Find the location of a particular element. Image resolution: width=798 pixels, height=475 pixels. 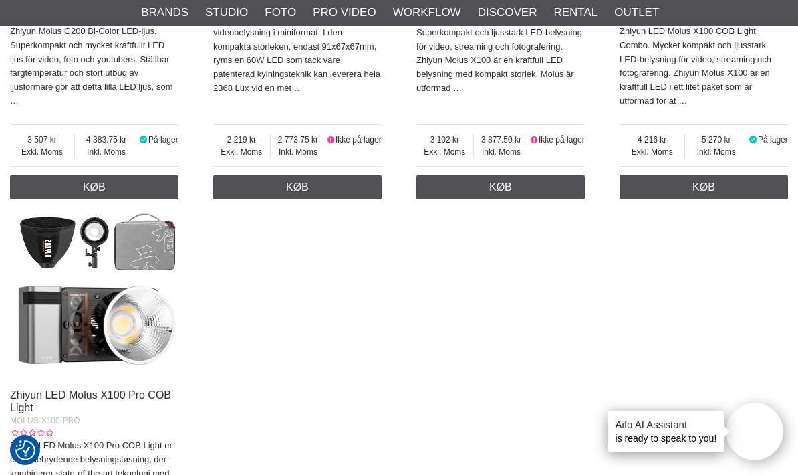

a: Foto is located at coordinates (280, 13).